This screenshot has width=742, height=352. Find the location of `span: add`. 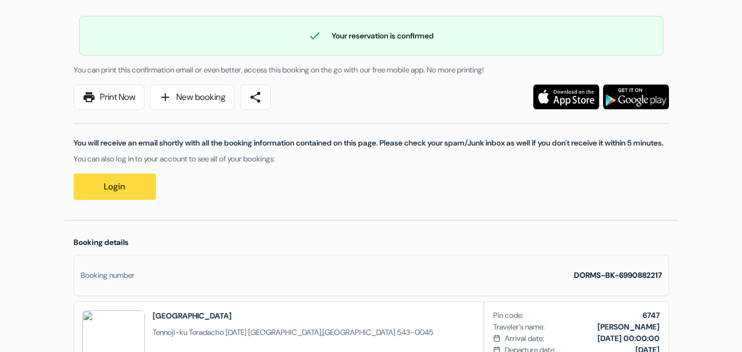

span: add is located at coordinates (165, 97).